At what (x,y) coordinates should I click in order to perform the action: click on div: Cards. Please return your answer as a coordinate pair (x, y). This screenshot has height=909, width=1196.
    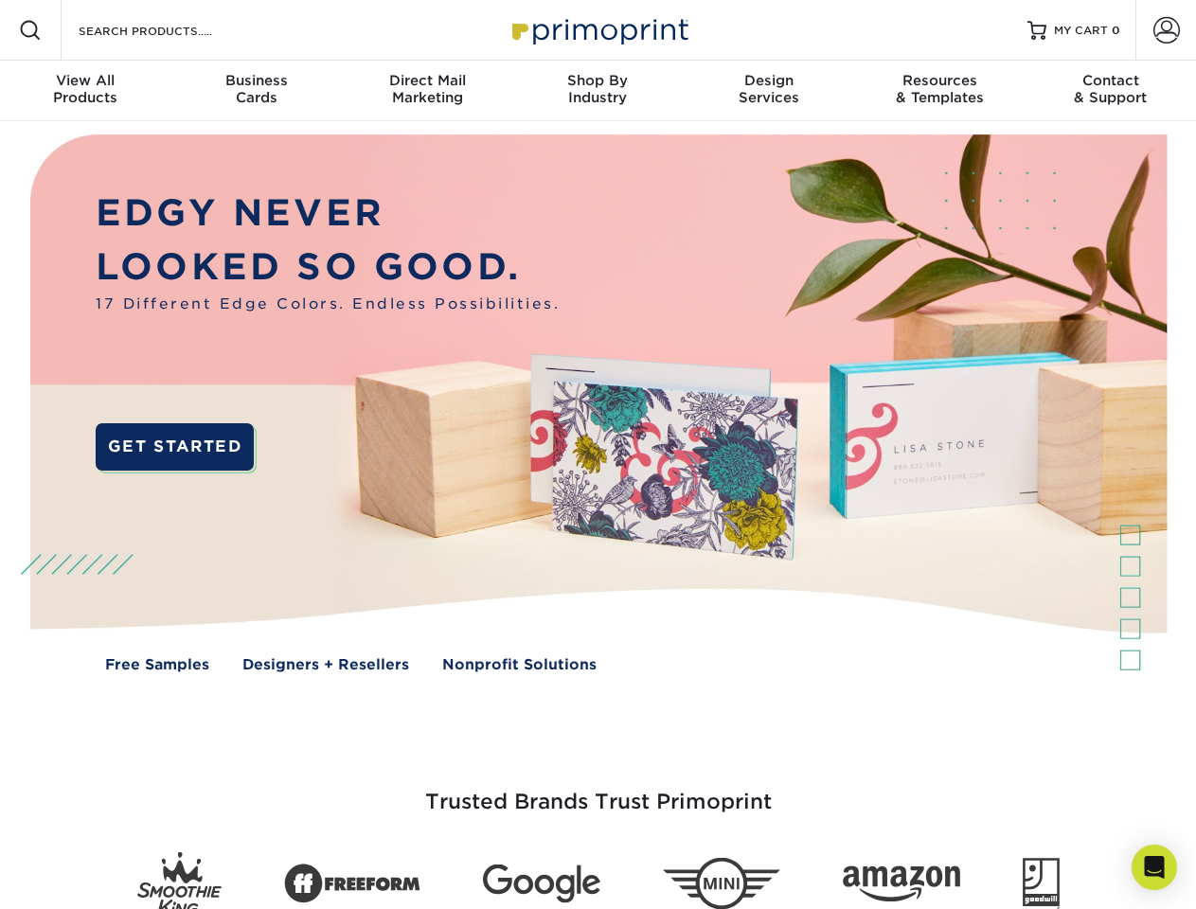
    Looking at the image, I should click on (256, 89).